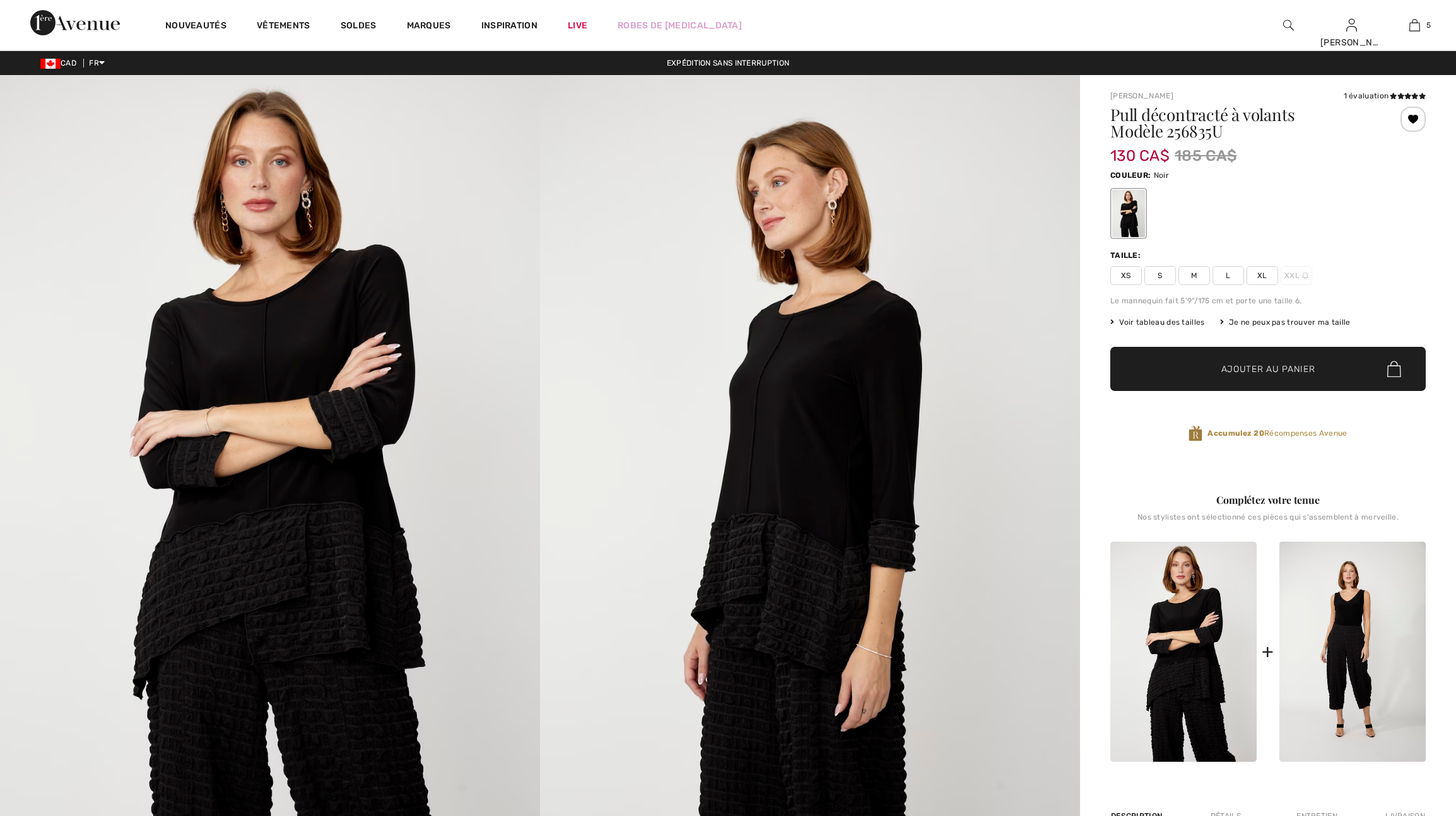 The width and height of the screenshot is (1456, 816). Describe the element at coordinates (1242, 123) in the screenshot. I see `h1: Pull décontracté à volants Modèle 256835U` at that location.